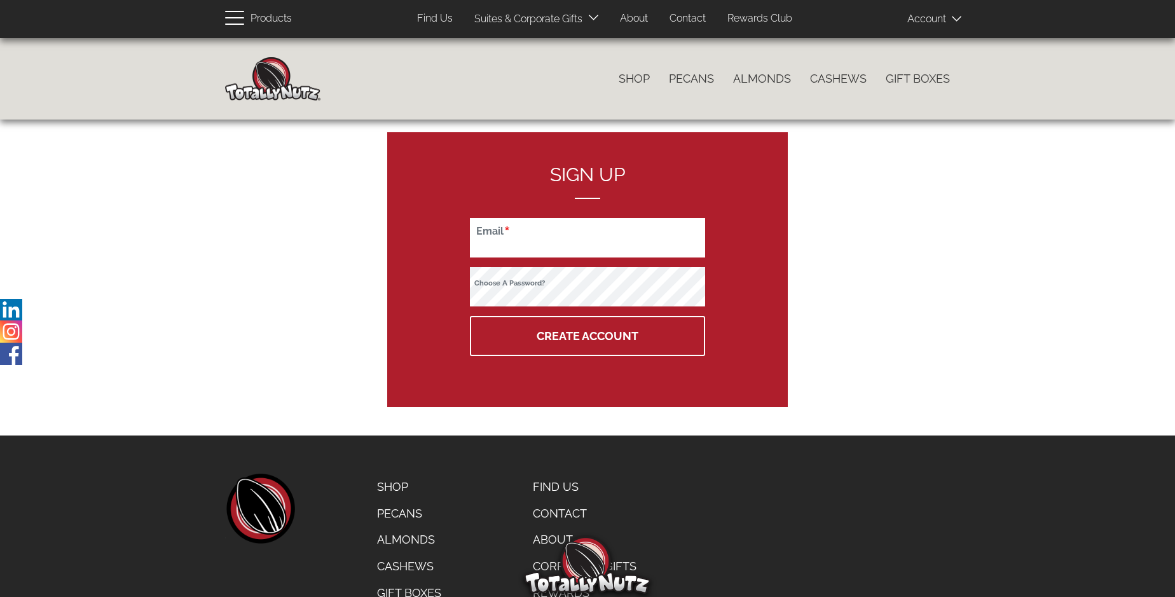 This screenshot has height=597, width=1175. I want to click on input: Your email address. We won’t share this with anyone., so click(587, 238).